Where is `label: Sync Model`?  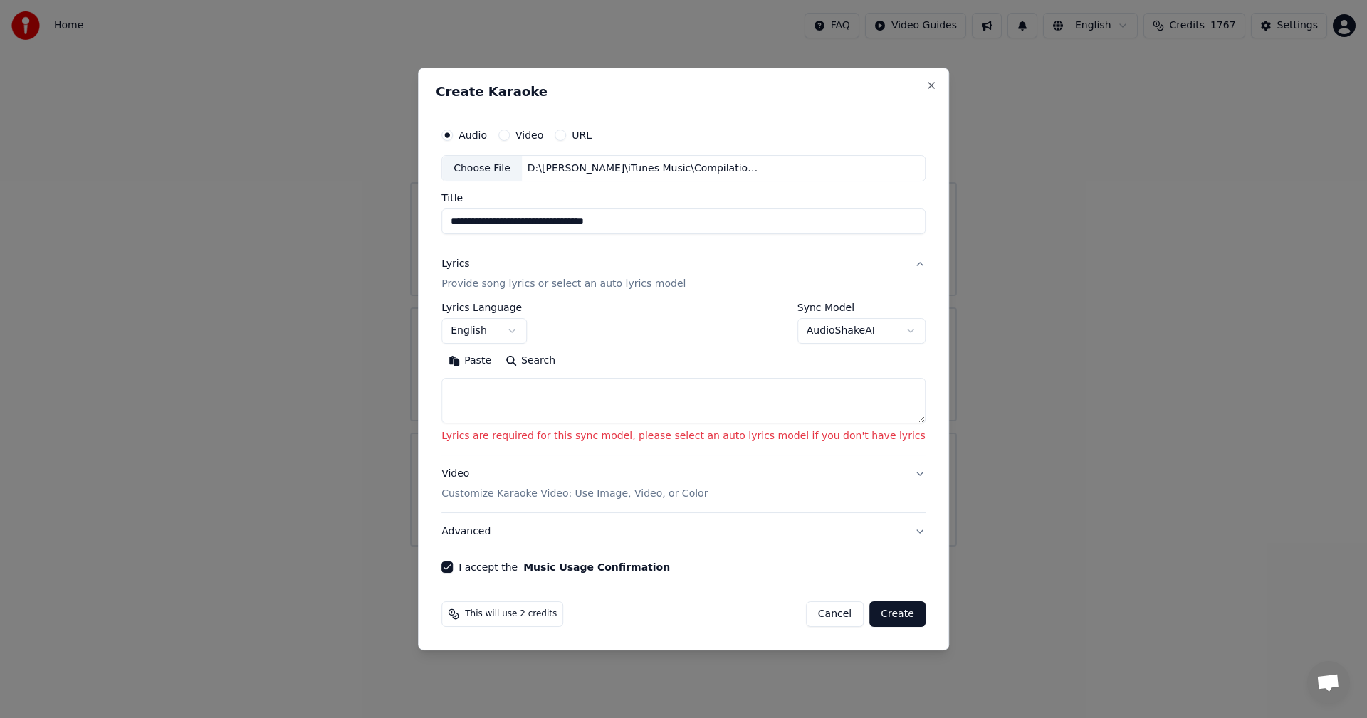 label: Sync Model is located at coordinates (862, 308).